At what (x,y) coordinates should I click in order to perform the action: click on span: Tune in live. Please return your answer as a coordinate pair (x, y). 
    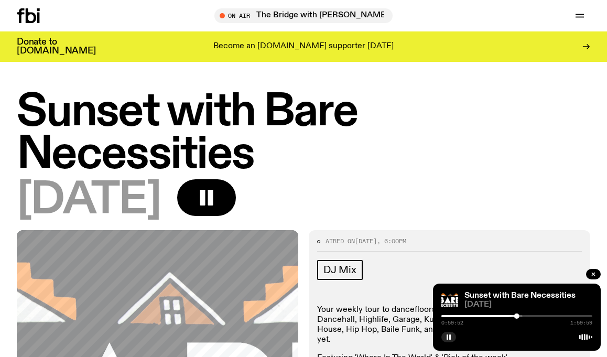
    Looking at the image, I should click on (306, 15).